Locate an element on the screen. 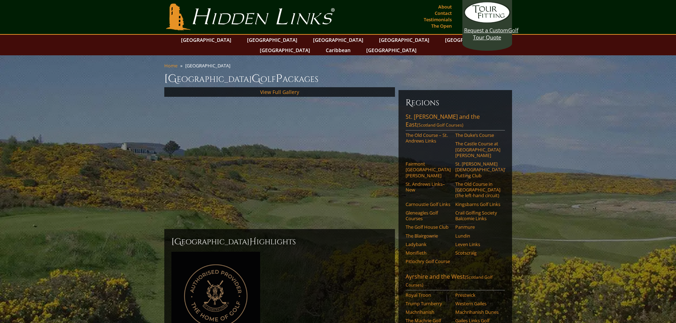 The image size is (676, 323). a: Lundin is located at coordinates (478, 236).